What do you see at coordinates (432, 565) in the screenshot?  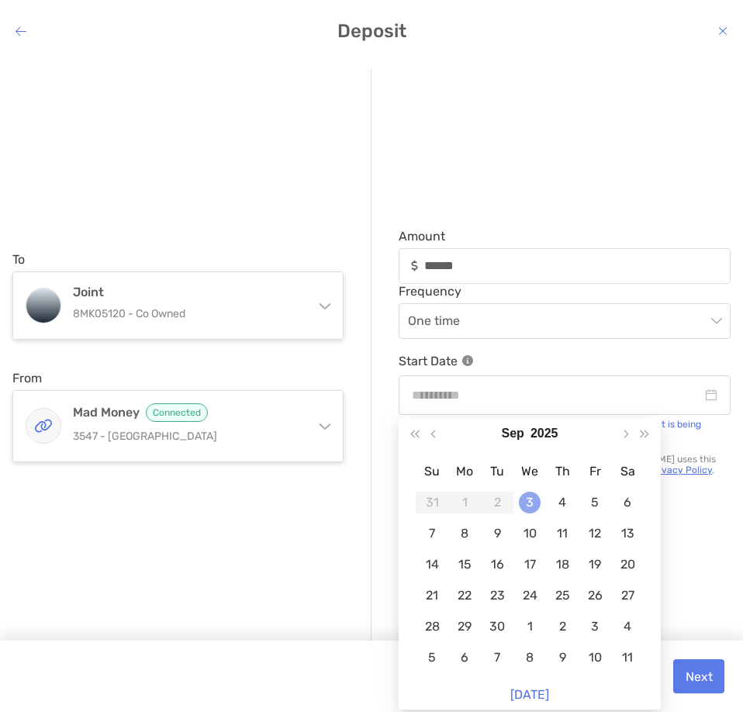 I see `div: 14` at bounding box center [432, 565].